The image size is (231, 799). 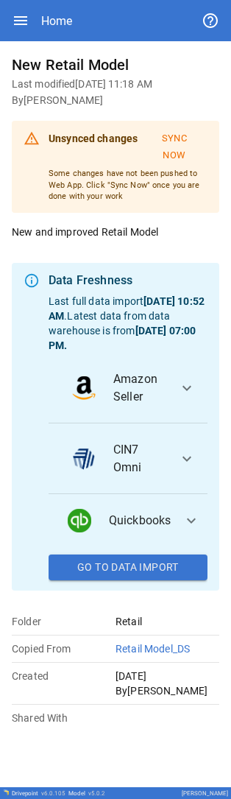 I want to click on span: v 6.0.105, so click(x=53, y=793).